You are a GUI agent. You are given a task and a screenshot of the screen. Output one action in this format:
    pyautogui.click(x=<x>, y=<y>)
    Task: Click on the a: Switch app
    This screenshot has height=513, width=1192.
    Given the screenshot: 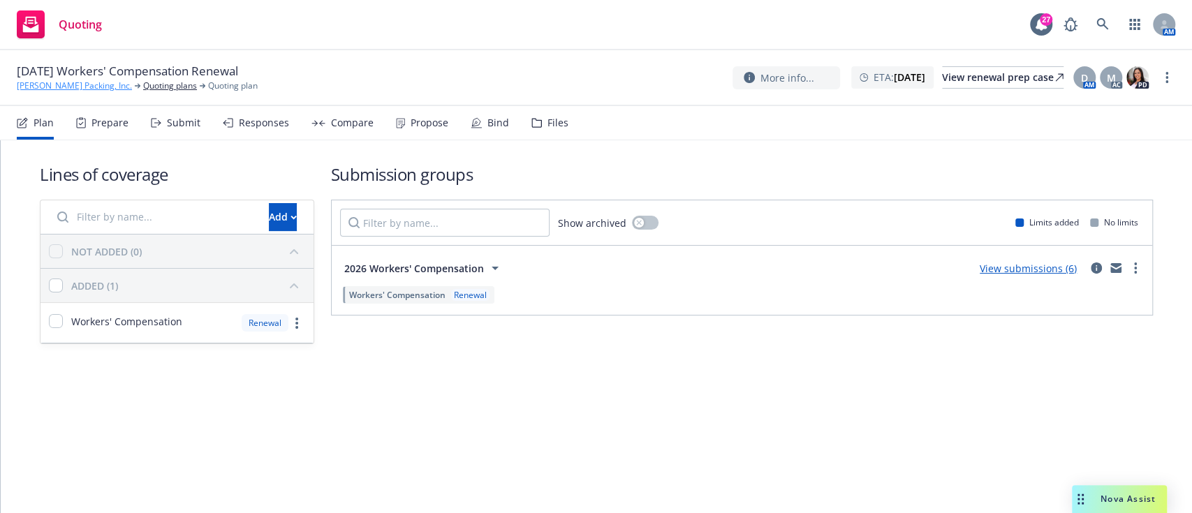 What is the action you would take?
    pyautogui.click(x=1135, y=24)
    